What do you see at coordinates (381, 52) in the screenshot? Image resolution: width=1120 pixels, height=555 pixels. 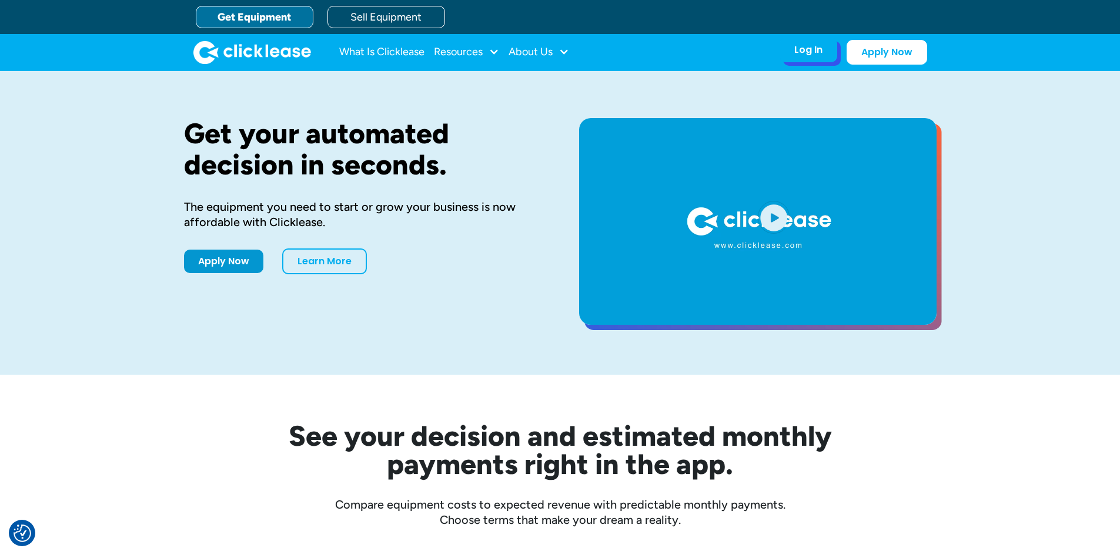 I see `a: What Is Clicklease` at bounding box center [381, 52].